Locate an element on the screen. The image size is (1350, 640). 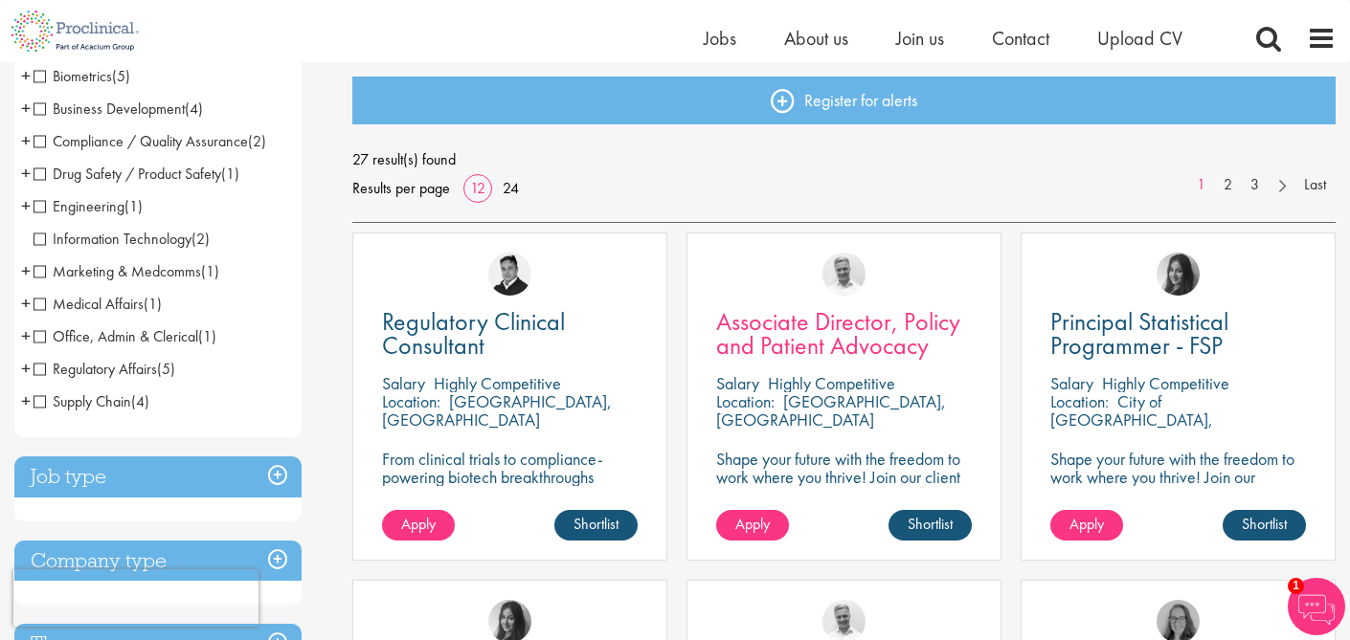
a: Upload CV is located at coordinates (1139, 38).